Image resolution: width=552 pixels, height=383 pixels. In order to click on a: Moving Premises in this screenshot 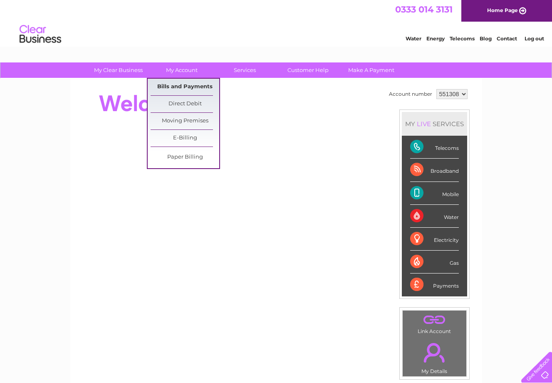, I will do `click(185, 121)`.